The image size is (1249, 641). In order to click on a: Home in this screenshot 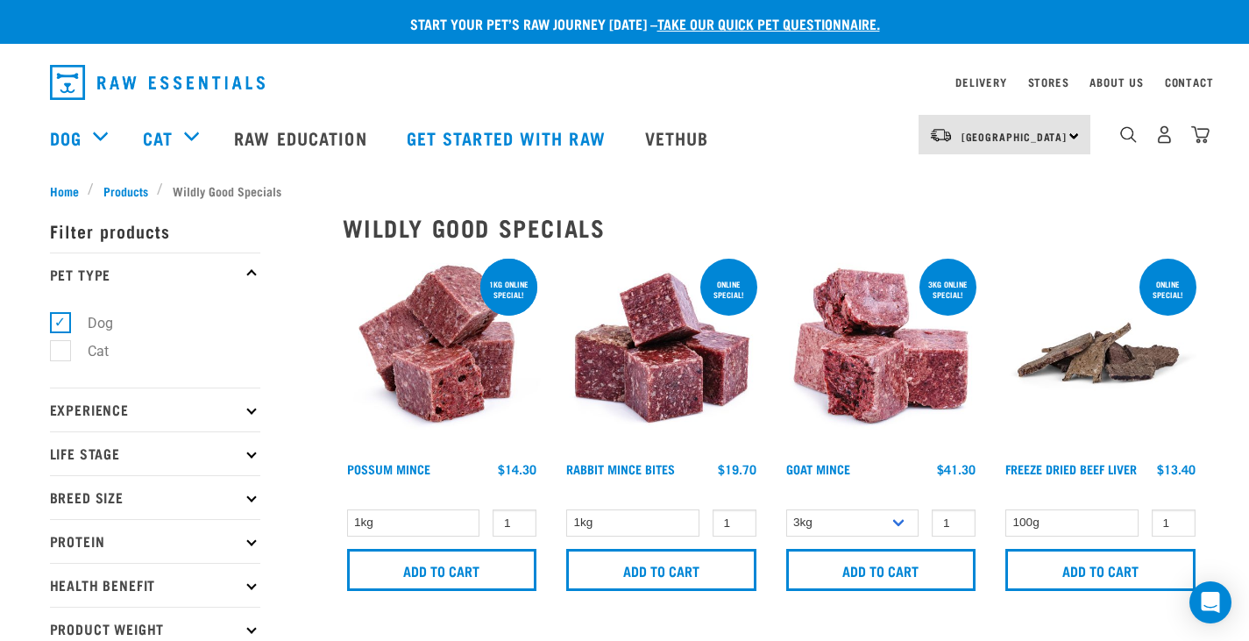, I will do `click(69, 190)`.